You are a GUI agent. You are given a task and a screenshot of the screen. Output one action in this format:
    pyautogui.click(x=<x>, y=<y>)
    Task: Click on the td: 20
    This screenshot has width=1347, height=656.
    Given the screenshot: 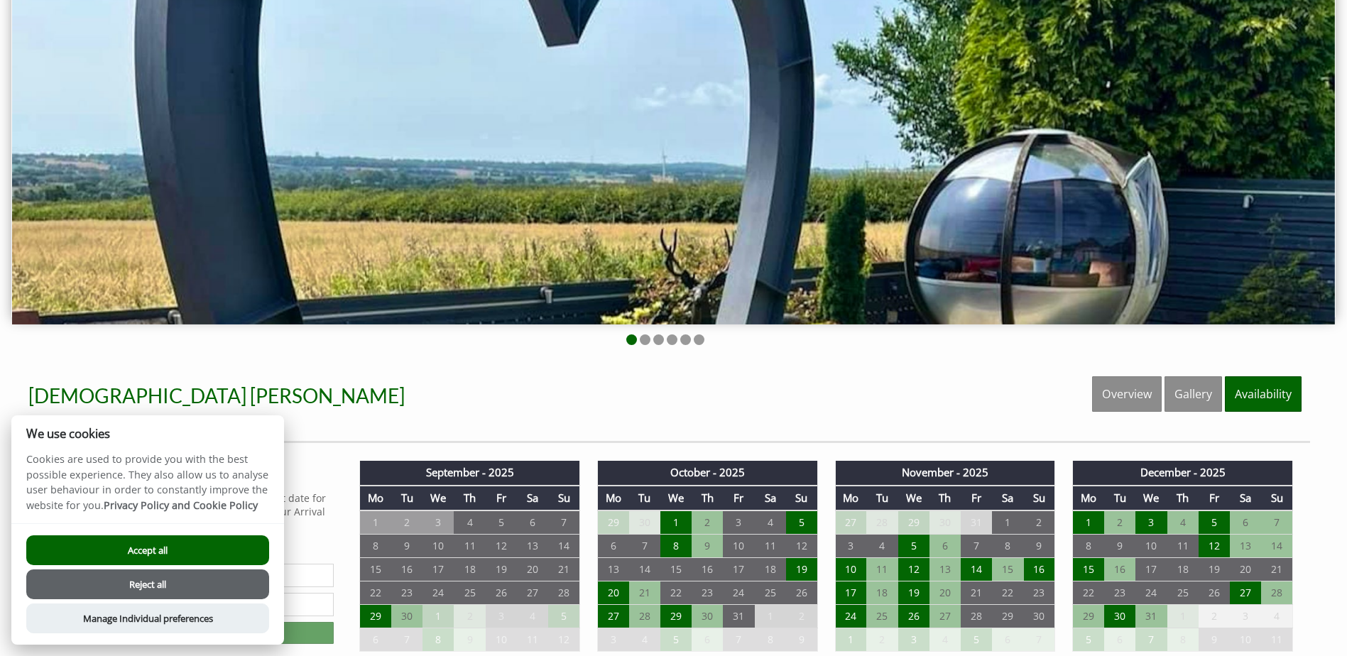 What is the action you would take?
    pyautogui.click(x=945, y=593)
    